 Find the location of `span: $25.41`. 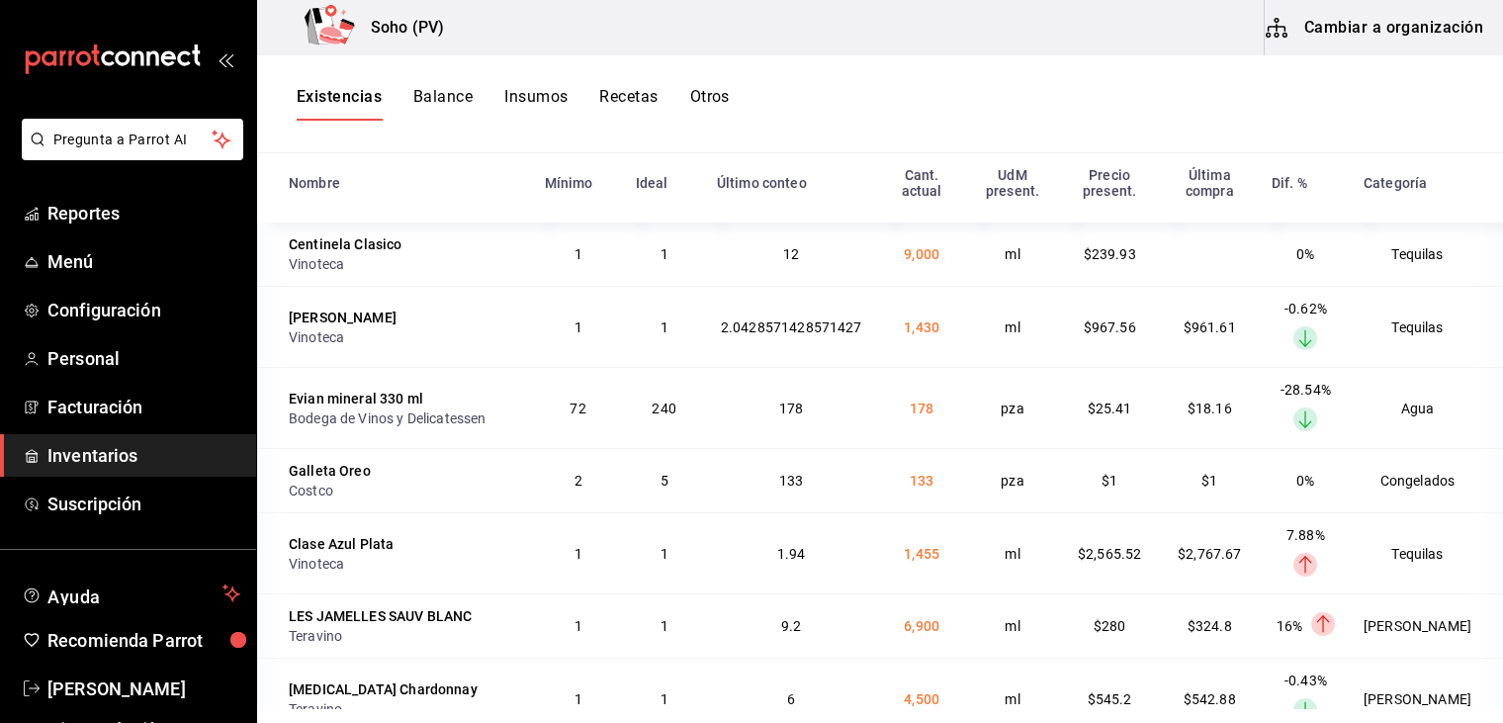

span: $25.41 is located at coordinates (1110, 408).